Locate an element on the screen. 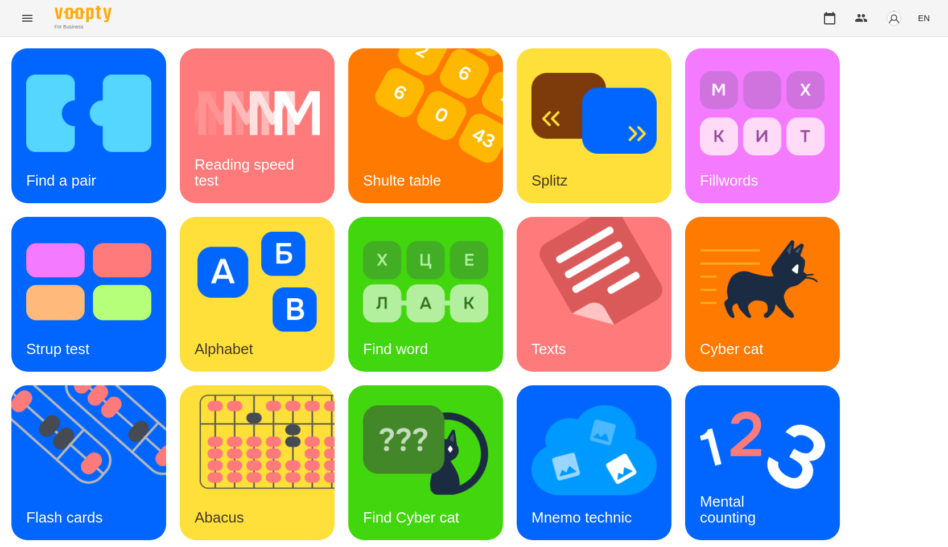 This screenshot has height=547, width=948. span: For Business is located at coordinates (83, 27).